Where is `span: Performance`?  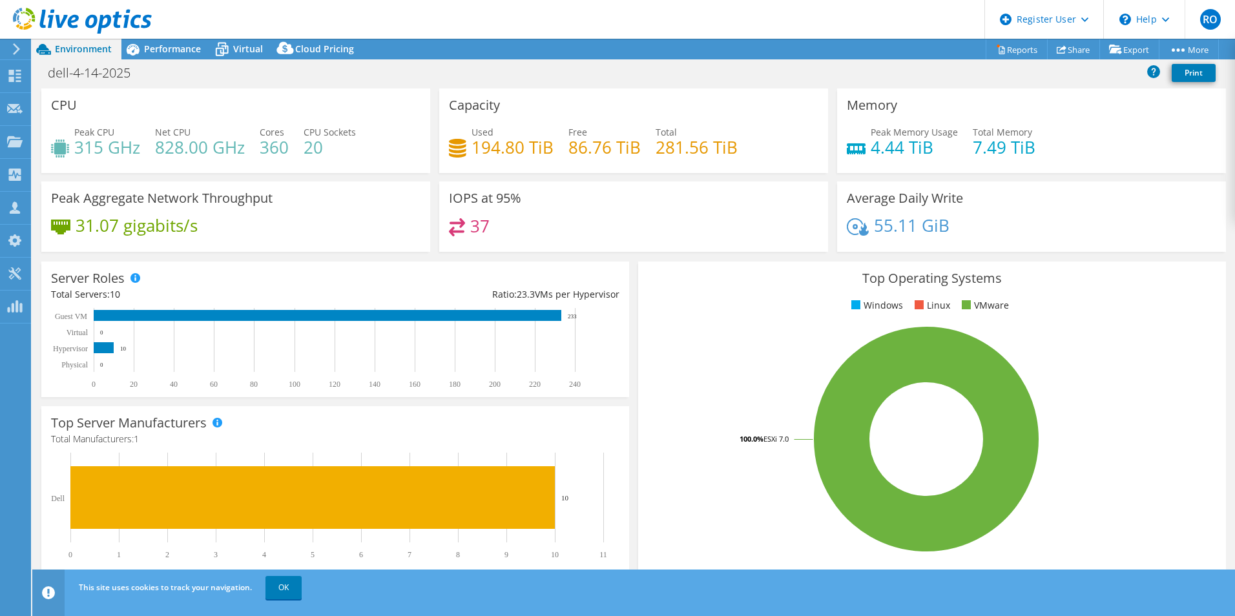
span: Performance is located at coordinates (172, 48).